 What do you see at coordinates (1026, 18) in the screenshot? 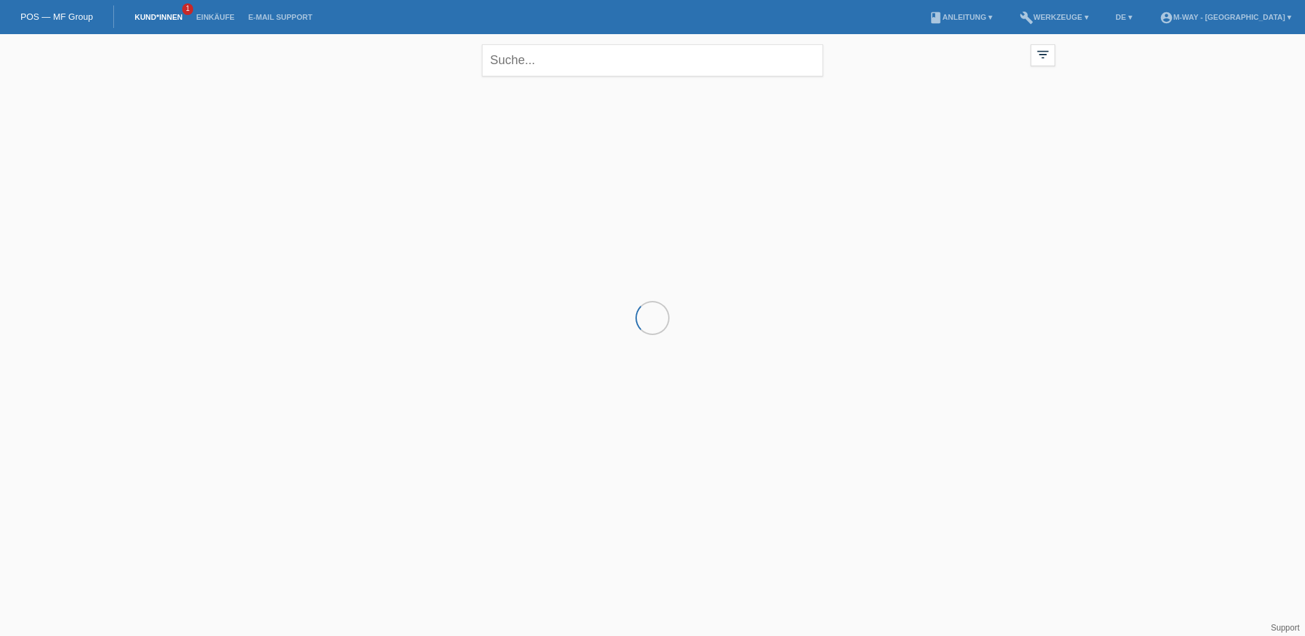
I see `i: build` at bounding box center [1026, 18].